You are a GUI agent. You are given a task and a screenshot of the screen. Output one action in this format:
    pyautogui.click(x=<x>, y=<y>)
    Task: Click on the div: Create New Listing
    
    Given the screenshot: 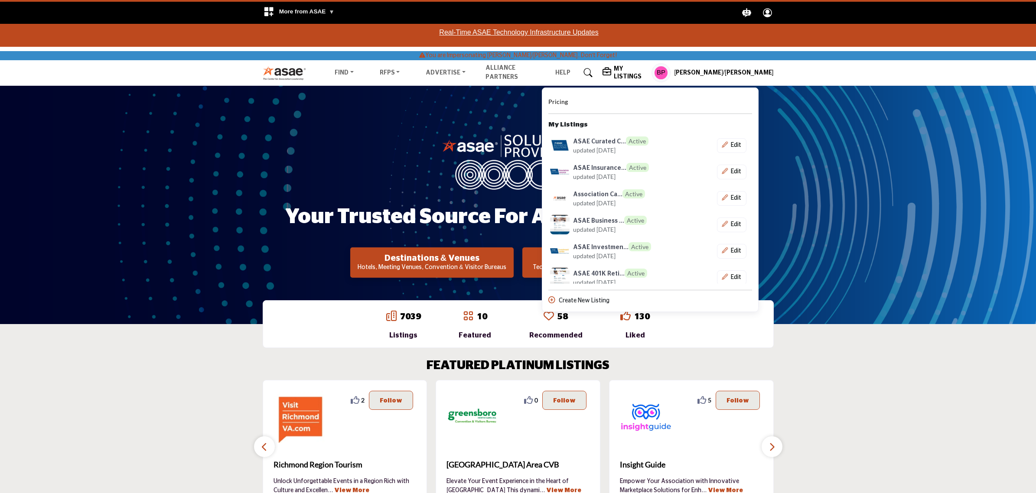 What is the action you would take?
    pyautogui.click(x=650, y=301)
    